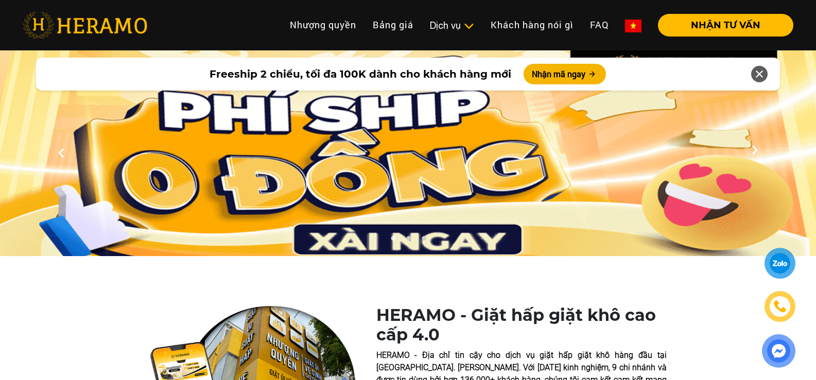 This screenshot has height=380, width=816. Describe the element at coordinates (532, 25) in the screenshot. I see `a: Khách hàng nói gì` at that location.